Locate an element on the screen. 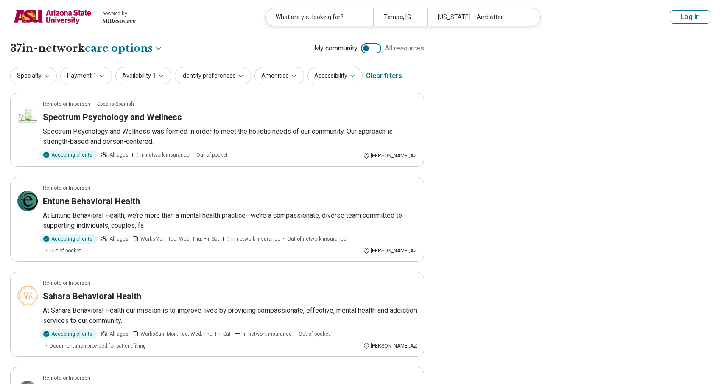 Image resolution: width=724 pixels, height=384 pixels. button: Accessibility is located at coordinates (335, 75).